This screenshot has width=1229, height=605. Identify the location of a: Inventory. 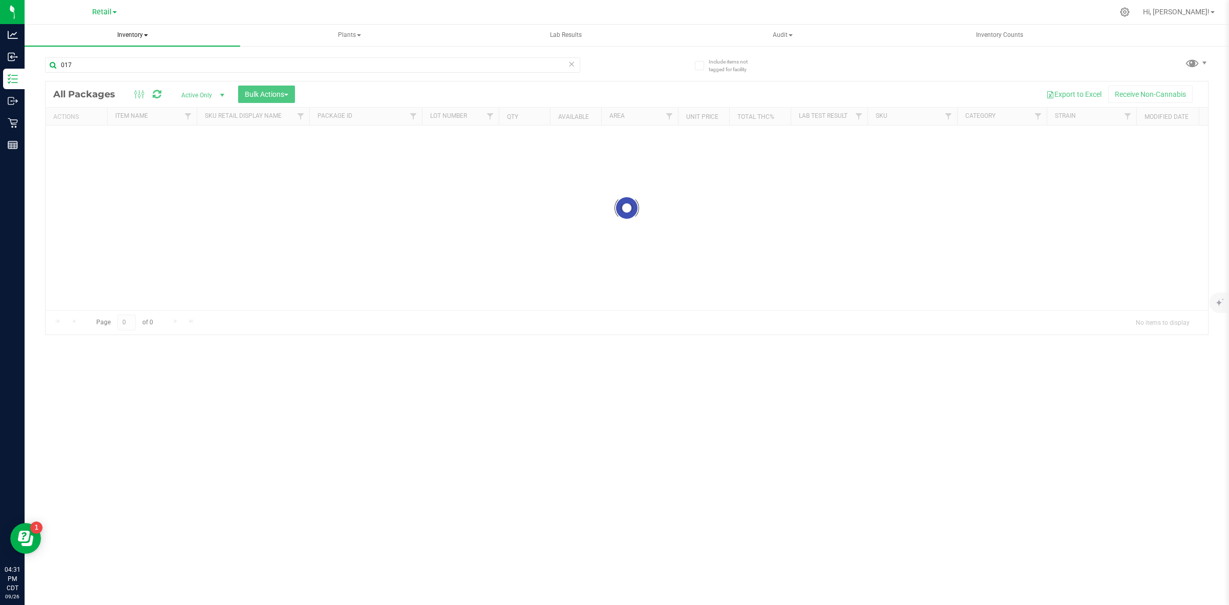
(132, 35).